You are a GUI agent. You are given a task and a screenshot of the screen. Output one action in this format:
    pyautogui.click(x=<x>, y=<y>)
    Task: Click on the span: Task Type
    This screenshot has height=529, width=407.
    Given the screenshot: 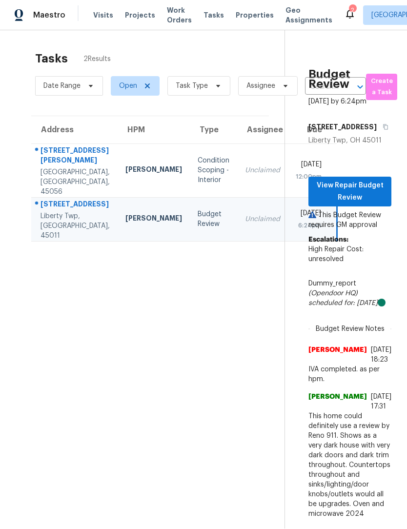 What is the action you would take?
    pyautogui.click(x=192, y=86)
    